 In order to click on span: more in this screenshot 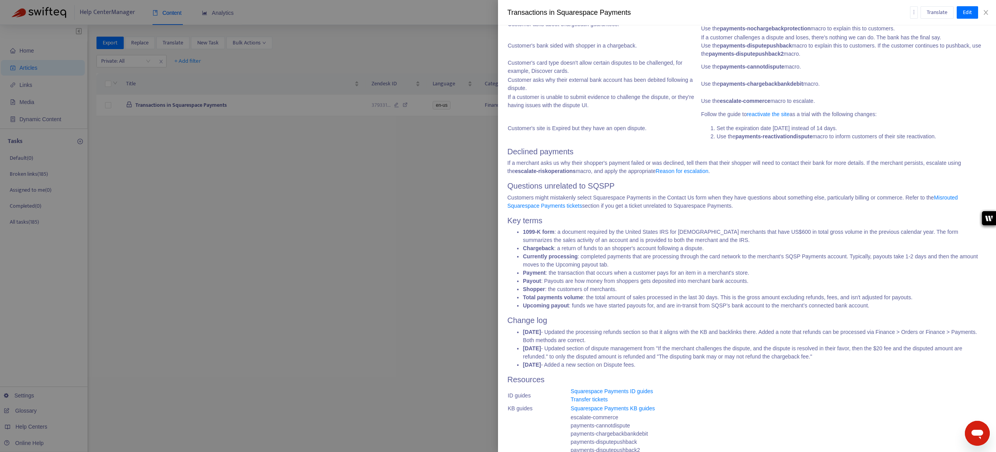, I will do `click(914, 12)`.